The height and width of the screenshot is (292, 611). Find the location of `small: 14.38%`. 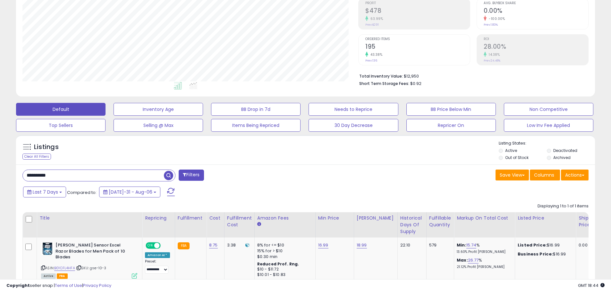

small: 14.38% is located at coordinates (493, 55).